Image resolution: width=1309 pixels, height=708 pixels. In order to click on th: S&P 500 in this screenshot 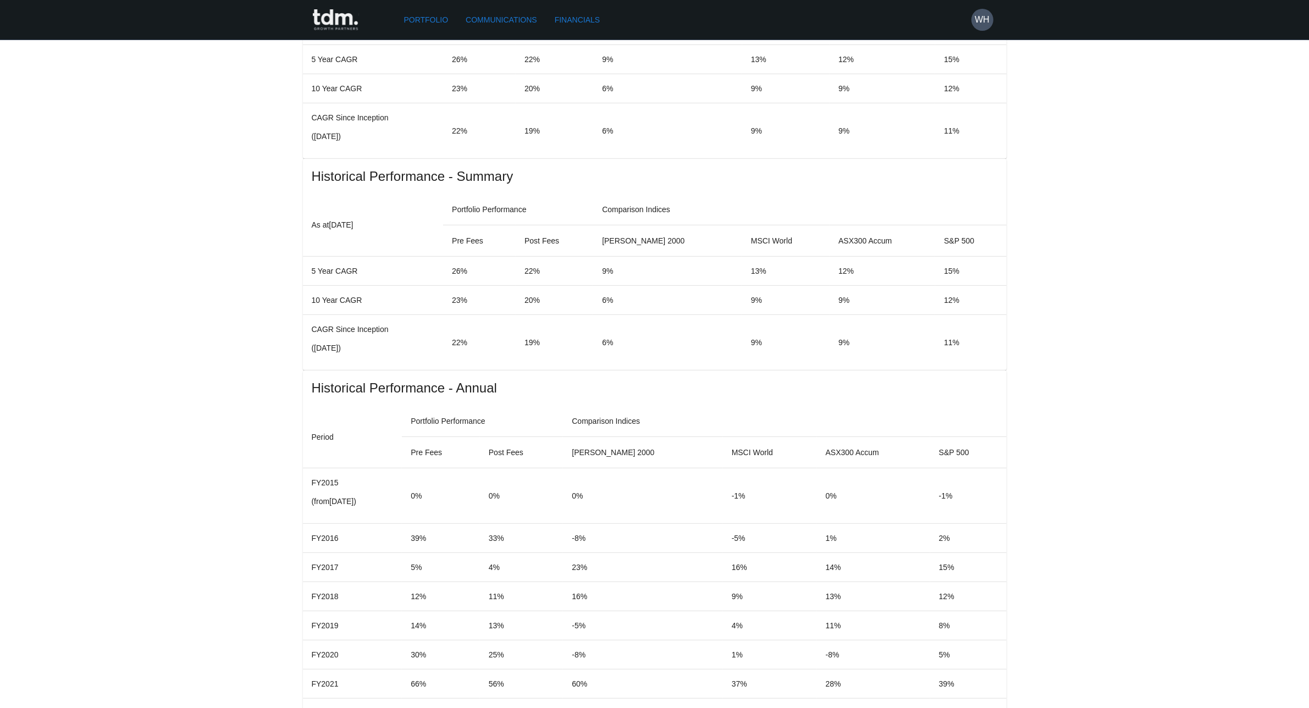, I will do `click(968, 452)`.